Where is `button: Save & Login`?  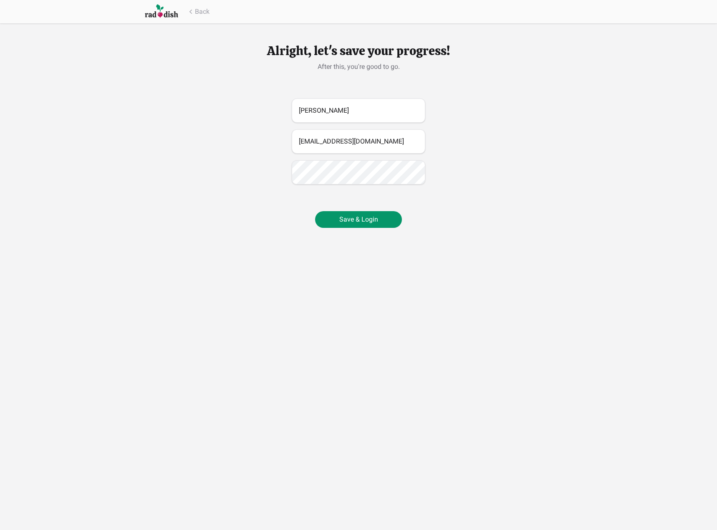 button: Save & Login is located at coordinates (358, 219).